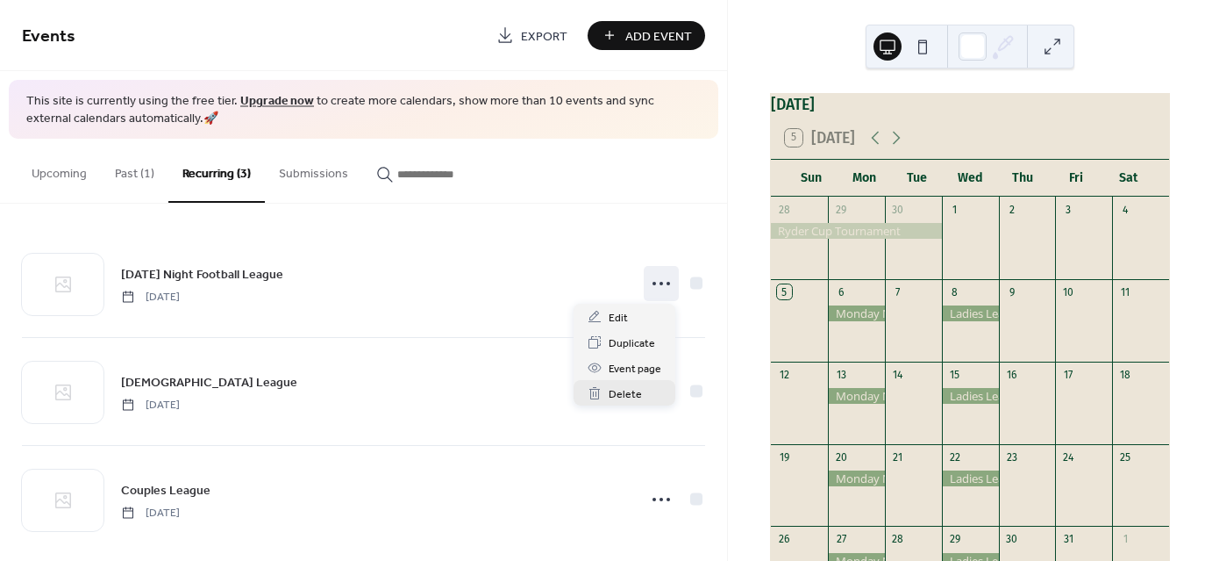 This screenshot has width=1212, height=561. I want to click on div: 9, so click(1011, 291).